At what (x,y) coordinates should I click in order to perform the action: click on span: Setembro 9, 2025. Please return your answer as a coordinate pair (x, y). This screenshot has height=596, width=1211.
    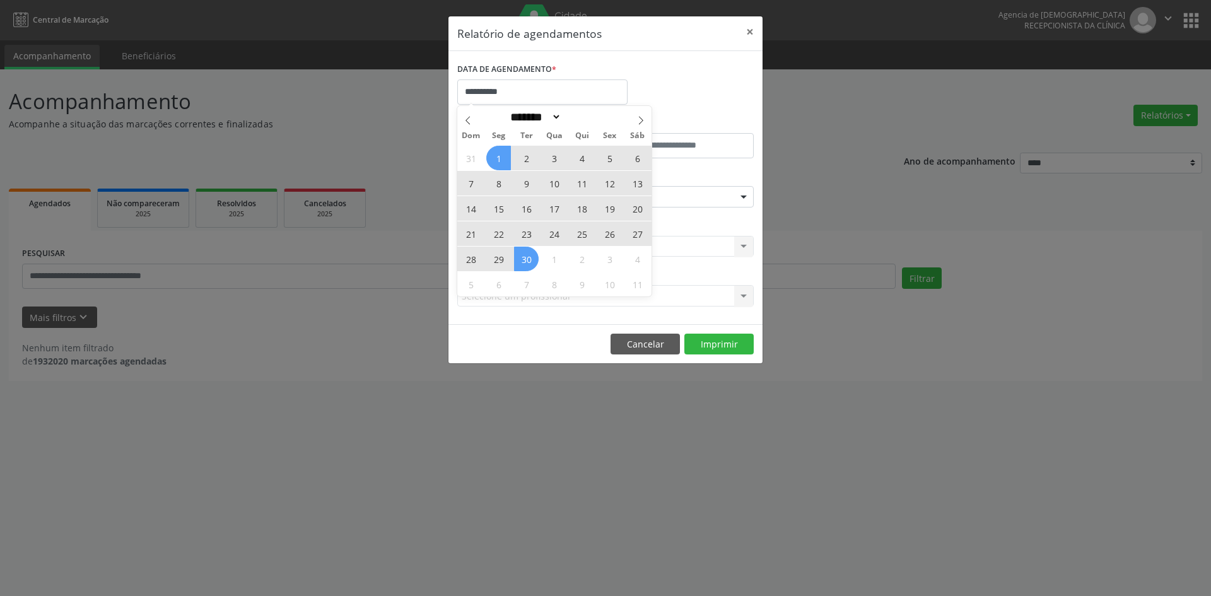
    Looking at the image, I should click on (526, 183).